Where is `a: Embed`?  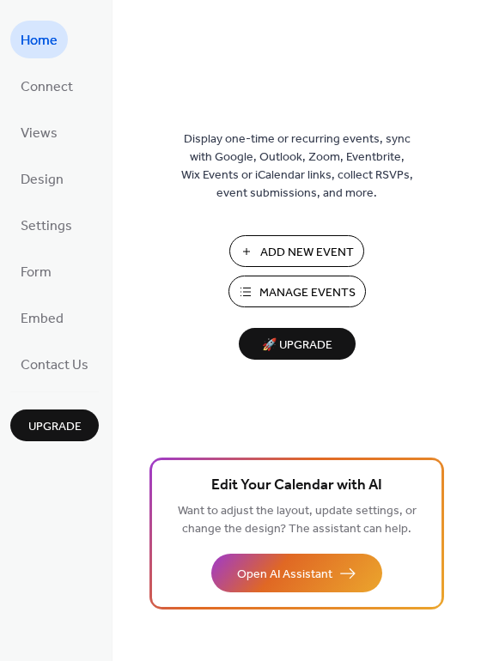 a: Embed is located at coordinates (42, 317).